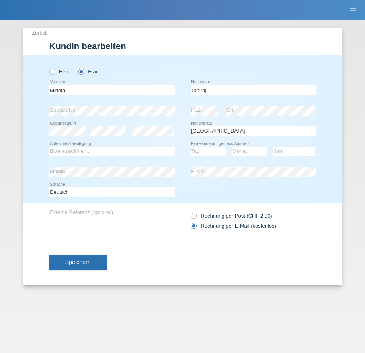 The image size is (365, 353). What do you see at coordinates (233, 226) in the screenshot?
I see `label: Rechnung per E-Mail (kostenlos)` at bounding box center [233, 226].